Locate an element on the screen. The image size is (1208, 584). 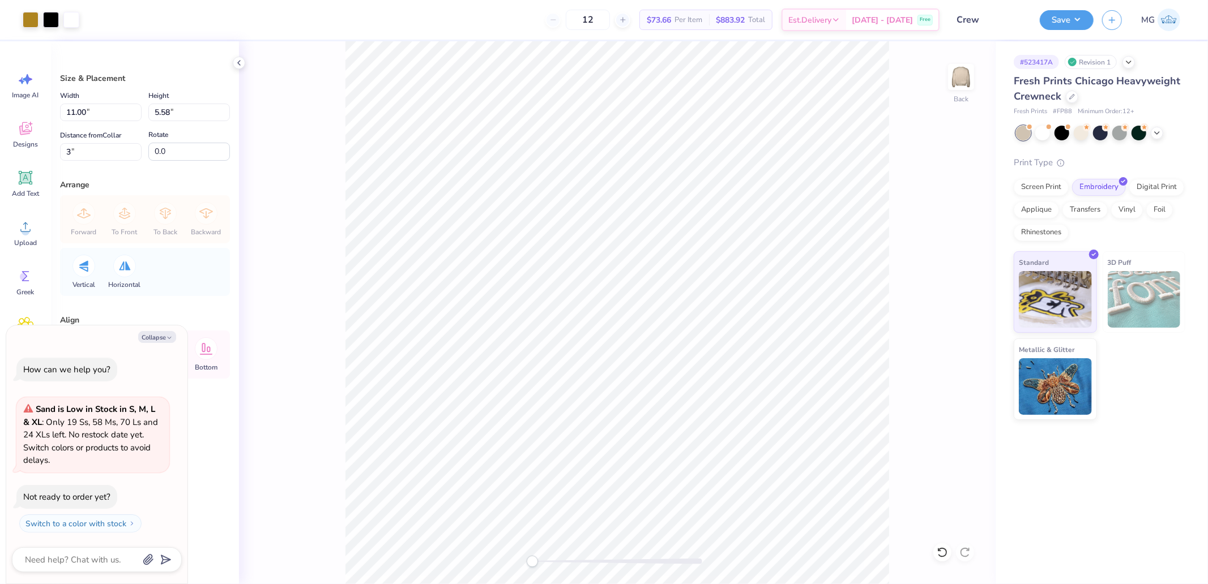
div: Embroidery is located at coordinates (1098, 187).